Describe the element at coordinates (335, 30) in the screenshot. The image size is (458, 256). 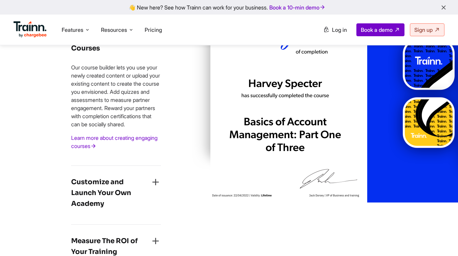
I see `a: Log in` at that location.